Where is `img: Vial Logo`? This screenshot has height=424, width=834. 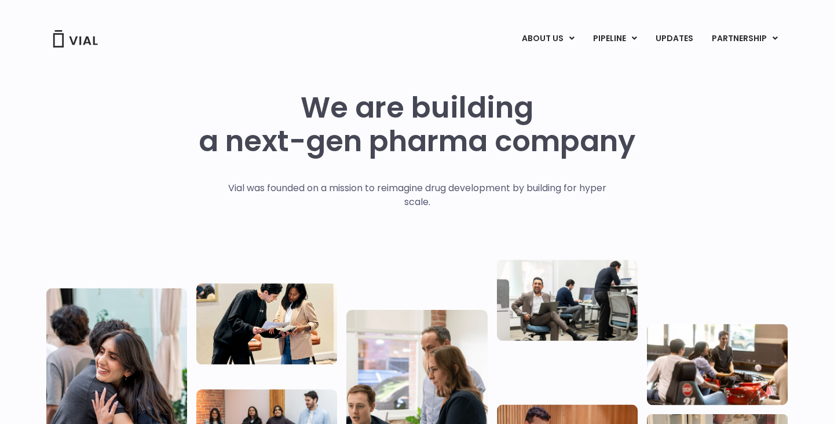
img: Vial Logo is located at coordinates (75, 39).